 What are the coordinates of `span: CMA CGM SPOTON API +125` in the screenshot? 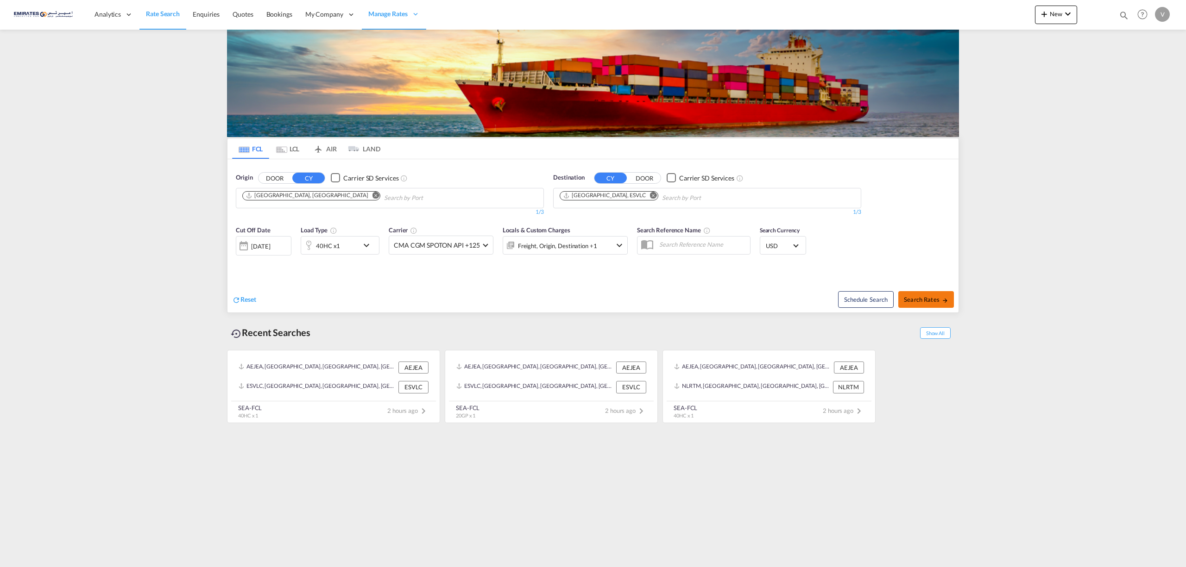 It's located at (437, 246).